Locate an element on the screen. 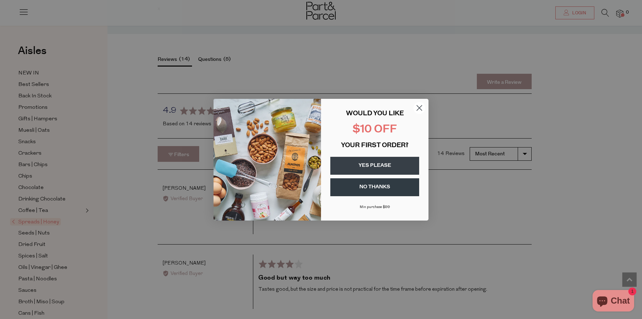 The image size is (642, 319). span: WOULD YOU LIKE is located at coordinates (375, 114).